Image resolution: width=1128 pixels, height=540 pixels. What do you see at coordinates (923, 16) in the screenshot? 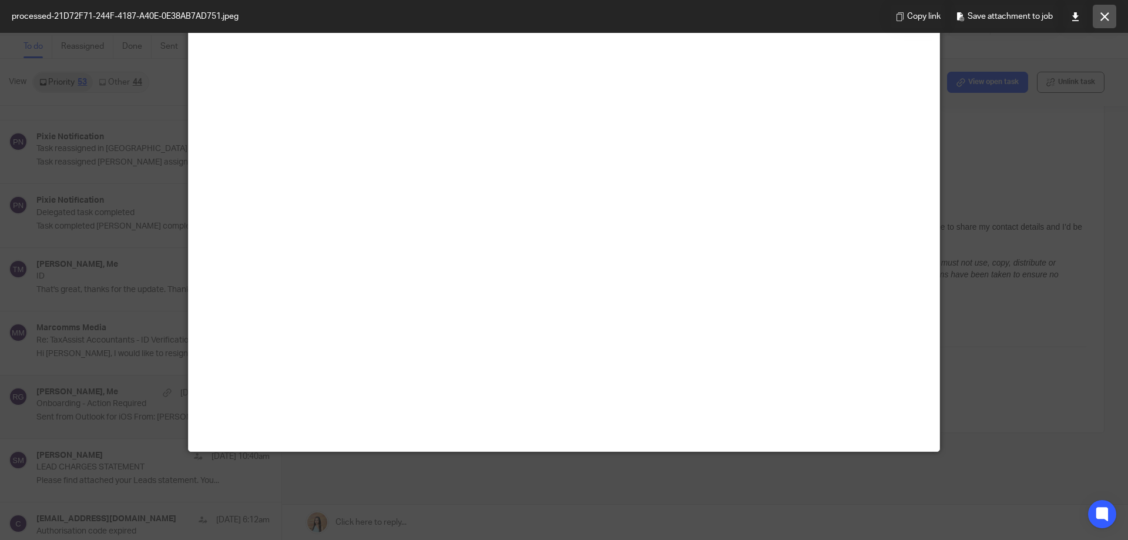
I see `span: Copy link` at bounding box center [923, 16].